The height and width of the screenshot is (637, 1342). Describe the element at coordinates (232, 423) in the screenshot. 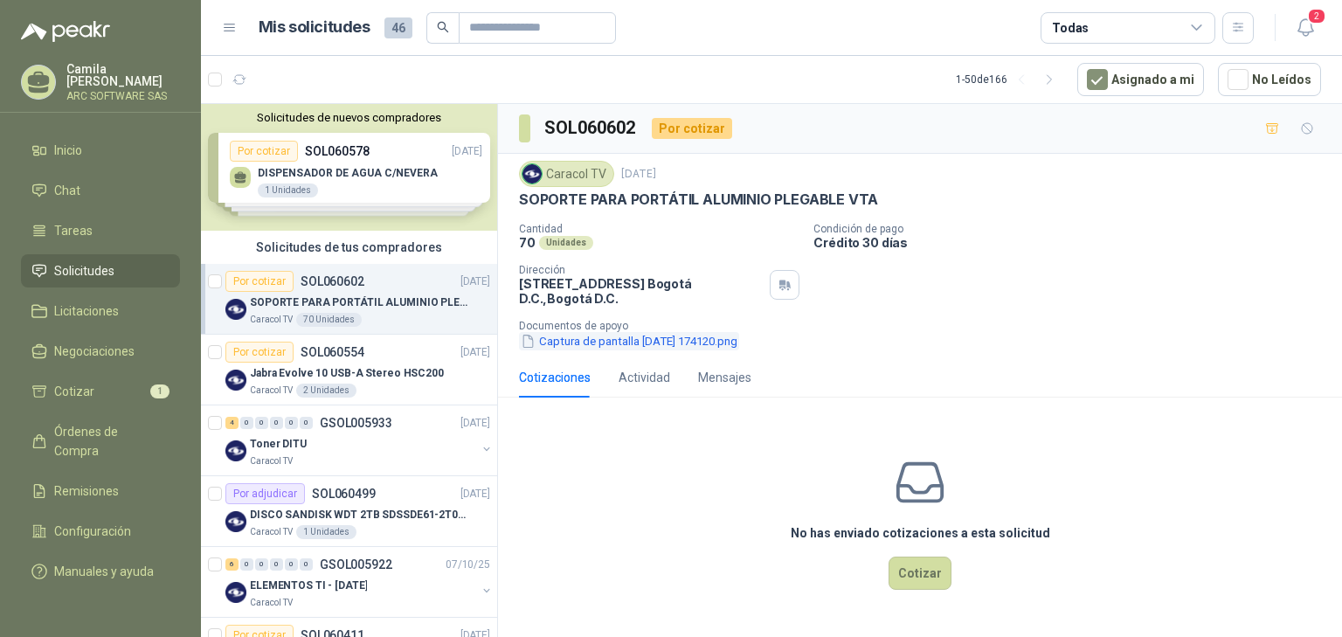

I see `div: 4` at that location.